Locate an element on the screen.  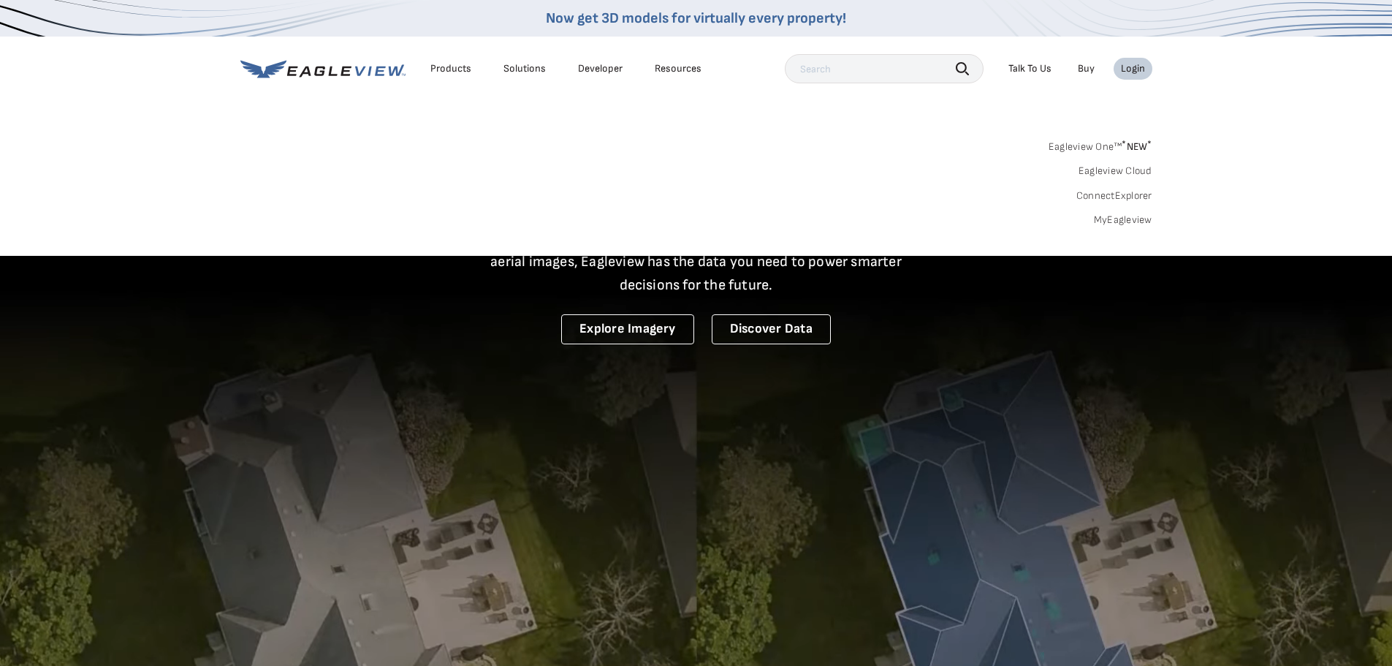
input: Search is located at coordinates (884, 69).